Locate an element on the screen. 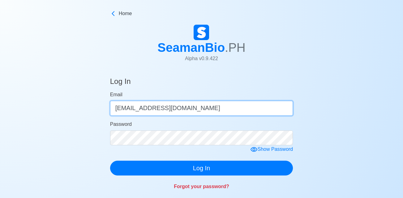 Image resolution: width=403 pixels, height=198 pixels. a: SeamanBio.PHAlpha v0.9.422 is located at coordinates (201, 46).